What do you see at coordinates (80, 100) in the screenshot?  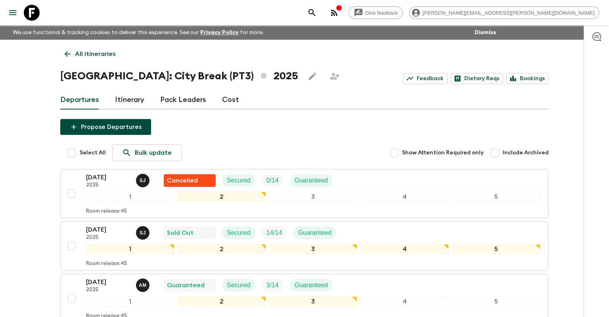 I see `a: Departures` at bounding box center [80, 100].